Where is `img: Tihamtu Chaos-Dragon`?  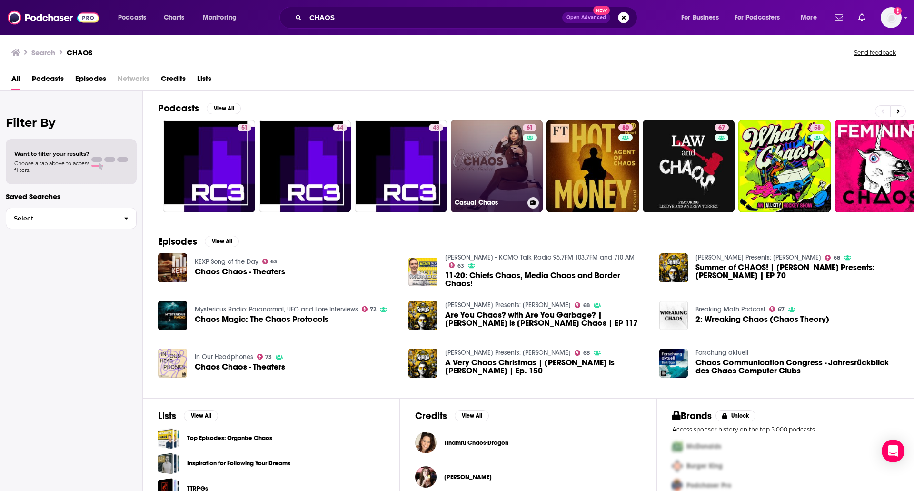
img: Tihamtu Chaos-Dragon is located at coordinates (426, 442).